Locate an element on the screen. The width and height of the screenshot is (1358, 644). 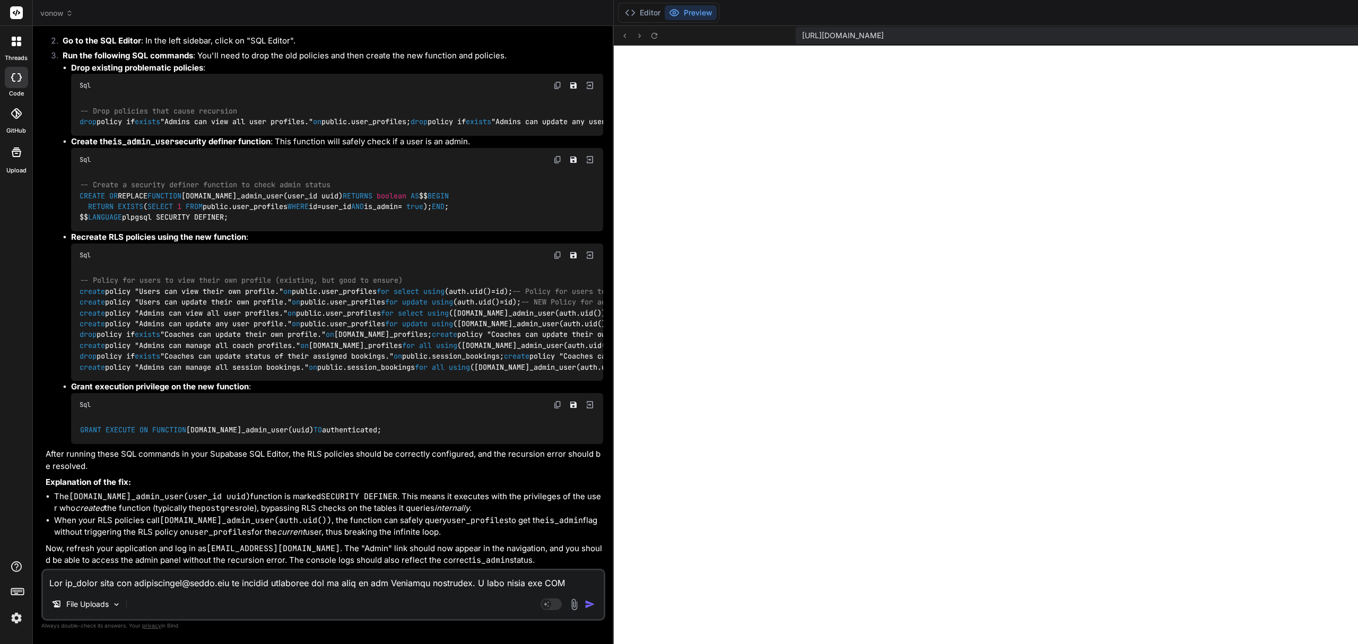
em: internally is located at coordinates (452, 507).